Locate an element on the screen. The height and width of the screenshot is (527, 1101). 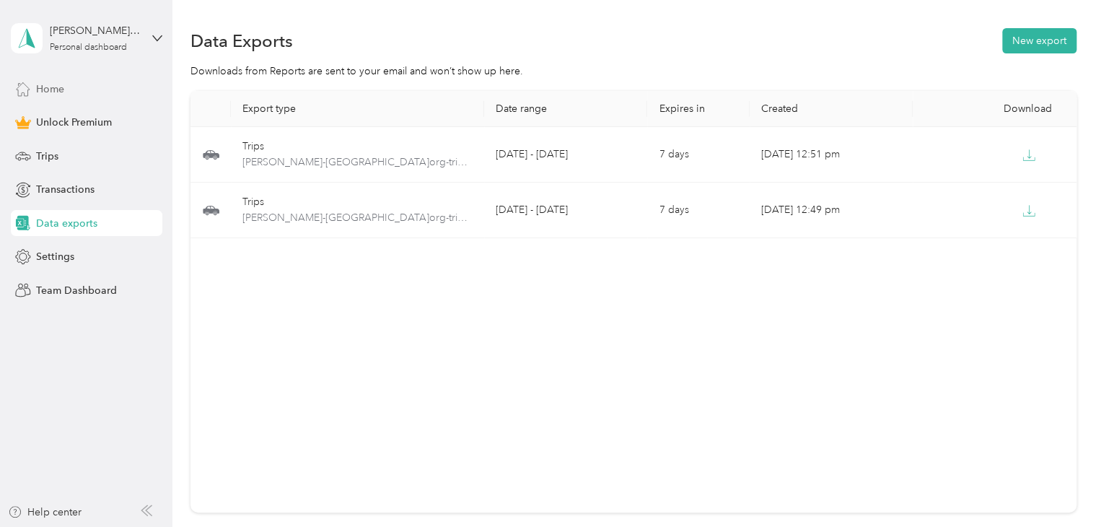
div: Downloads from Reports are sent to your email and won’t show up here. is located at coordinates (634, 71).